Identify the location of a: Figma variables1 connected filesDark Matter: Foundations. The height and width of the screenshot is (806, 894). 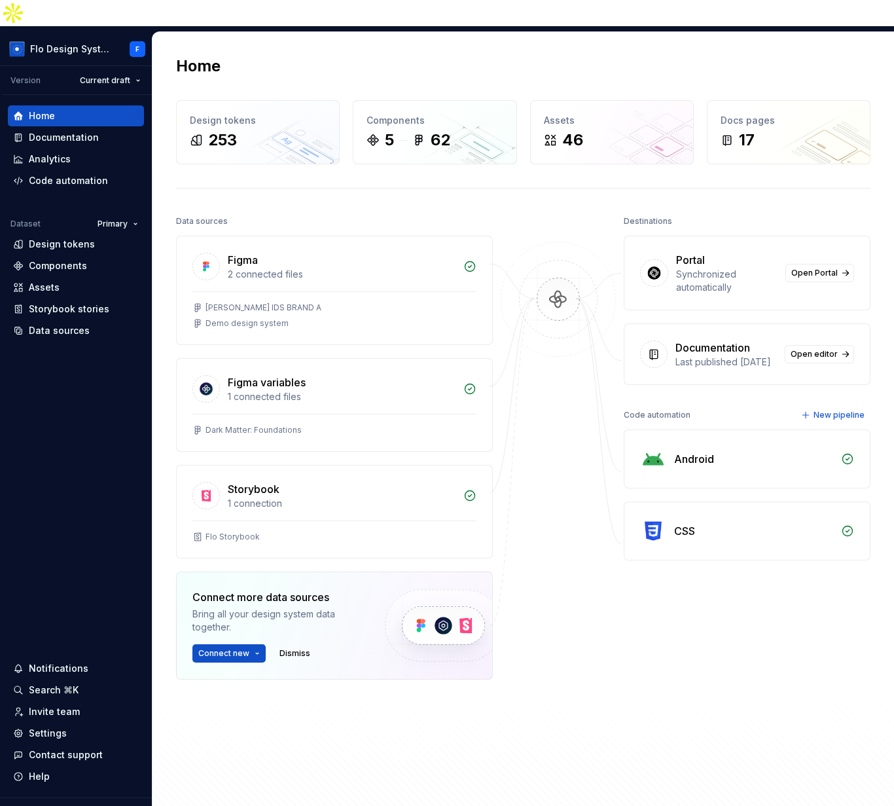
(334, 405).